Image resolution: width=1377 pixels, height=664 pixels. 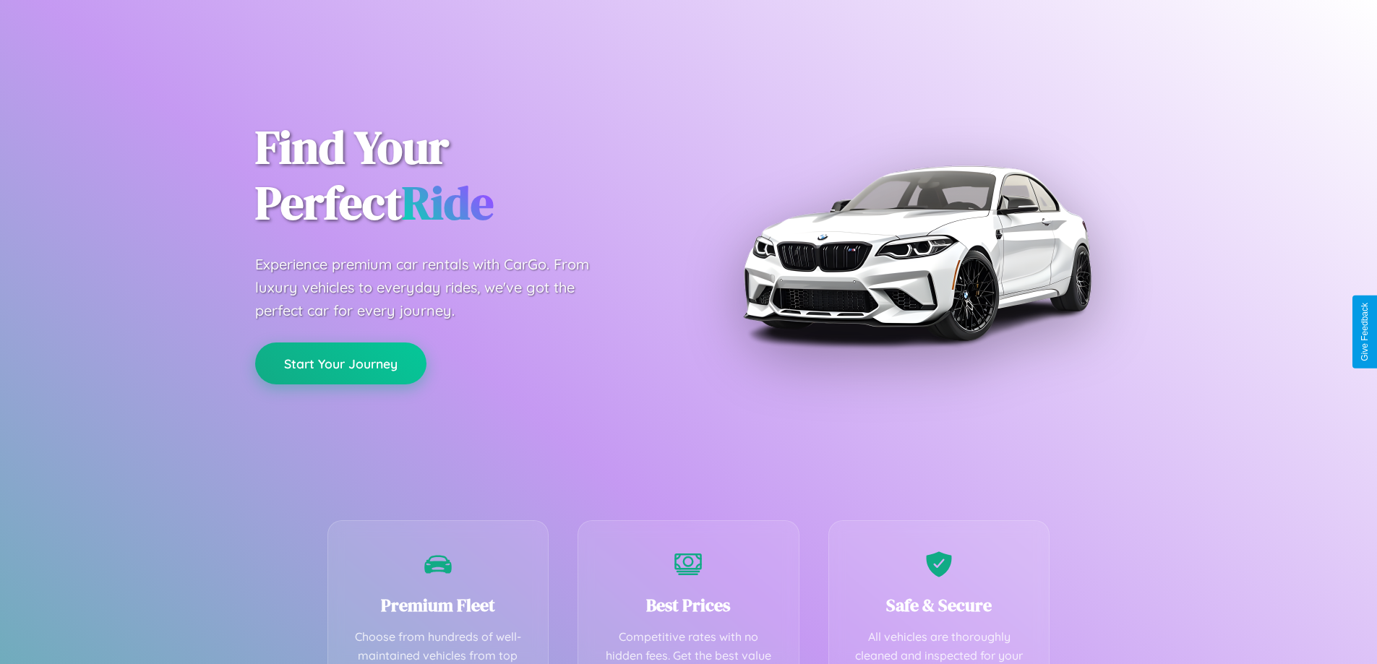 I want to click on button: Start Your Journey, so click(x=341, y=364).